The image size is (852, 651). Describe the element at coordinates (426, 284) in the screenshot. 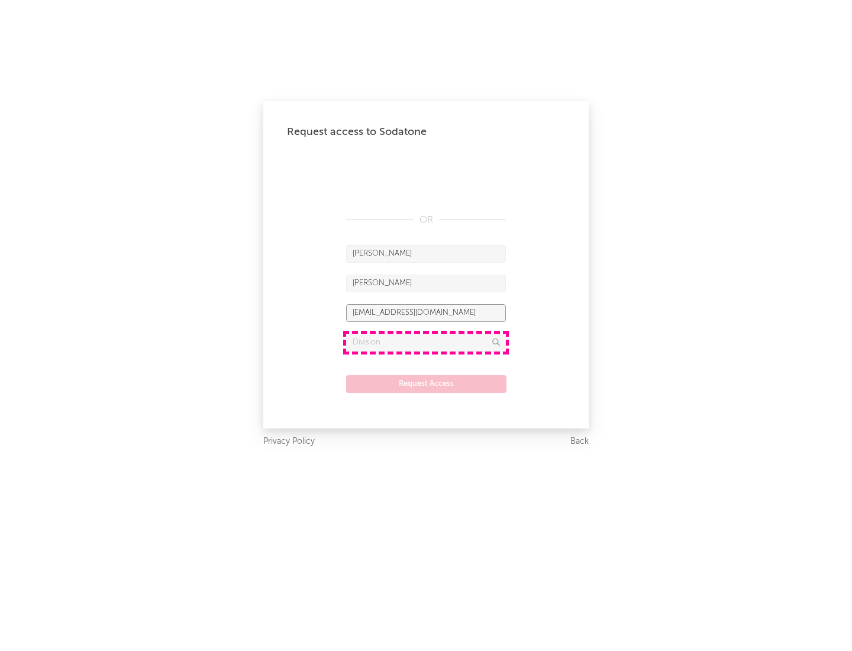

I see `input: Last Name` at that location.